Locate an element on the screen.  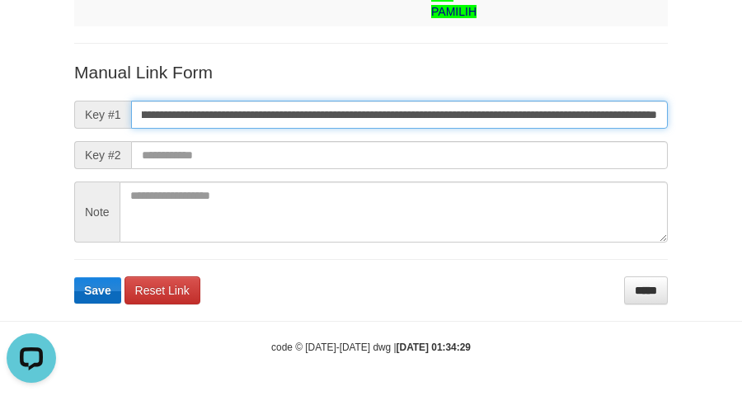
span: Reset Link is located at coordinates (162, 290).